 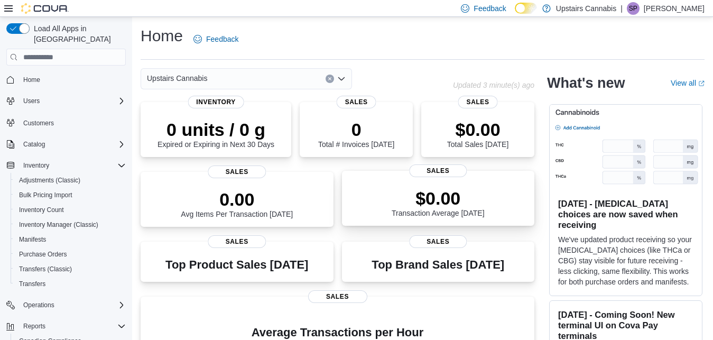 I want to click on button: Home, so click(x=66, y=79).